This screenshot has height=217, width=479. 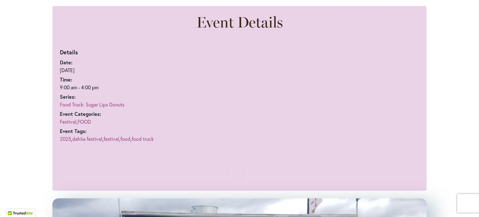 What do you see at coordinates (239, 22) in the screenshot?
I see `h2: Event Details` at bounding box center [239, 22].